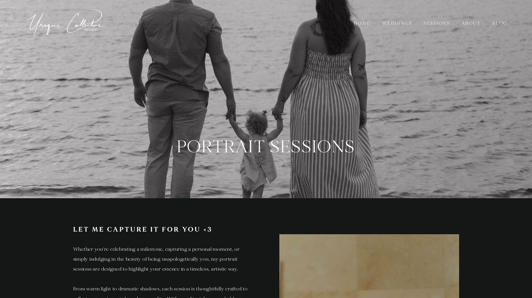  What do you see at coordinates (313, 147) in the screenshot?
I see `span: Sessions` at bounding box center [313, 147].